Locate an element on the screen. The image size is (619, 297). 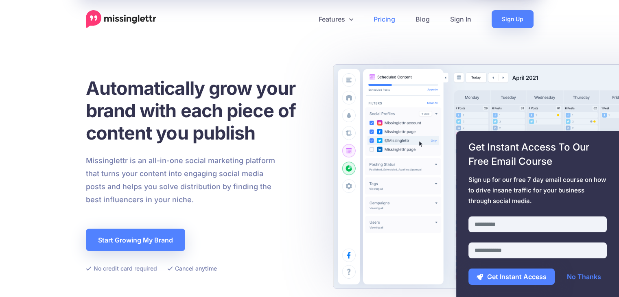
a: Pricing is located at coordinates (384, 19).